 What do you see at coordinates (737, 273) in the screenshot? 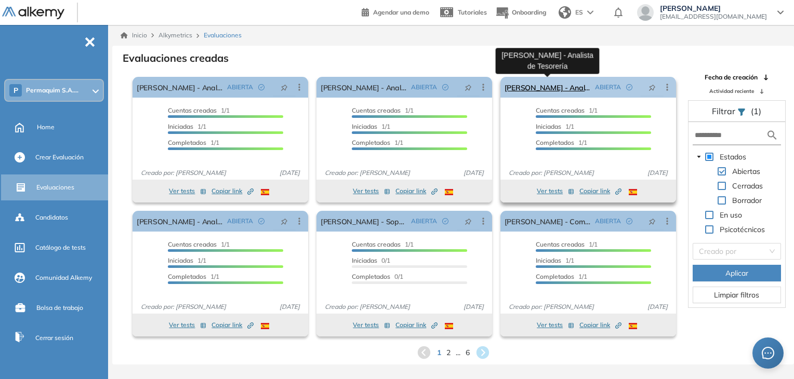
I see `button: Aplicar` at bounding box center [737, 273].